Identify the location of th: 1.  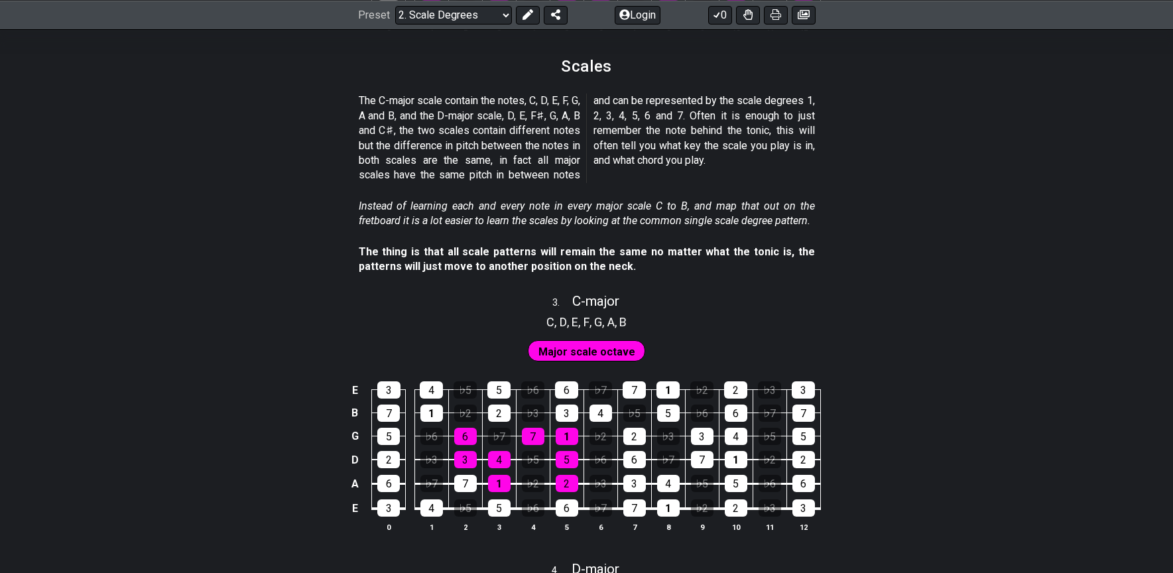
(431, 526).